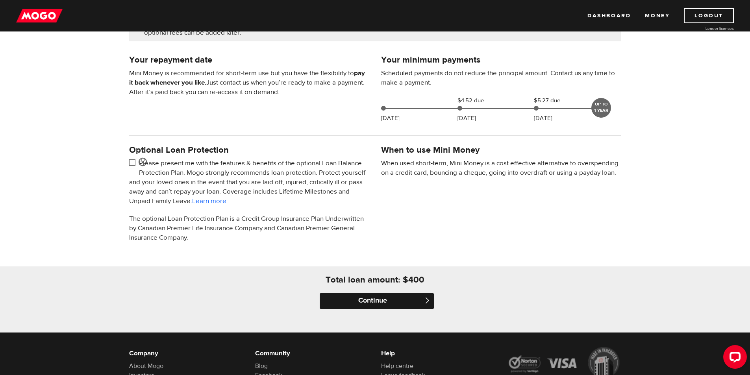  I want to click on h4: 400, so click(416, 280).